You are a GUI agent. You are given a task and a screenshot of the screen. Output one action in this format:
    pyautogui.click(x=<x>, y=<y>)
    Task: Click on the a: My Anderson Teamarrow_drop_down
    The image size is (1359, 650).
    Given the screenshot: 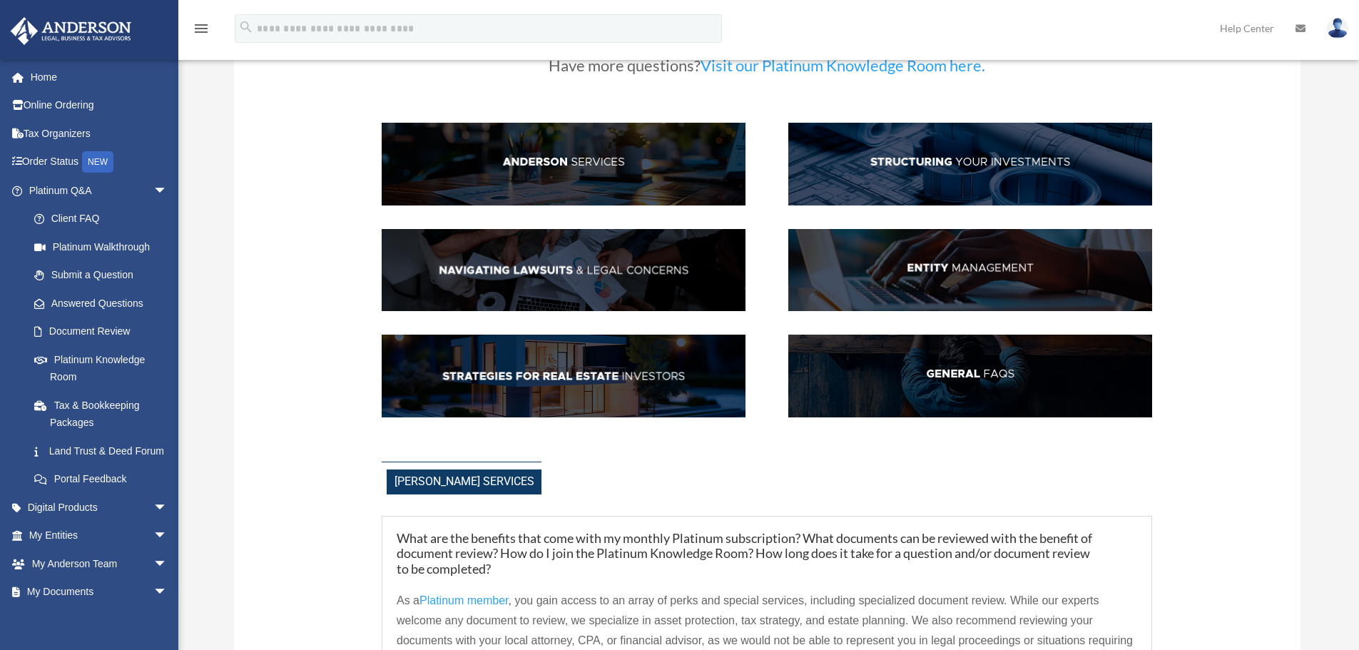 What is the action you would take?
    pyautogui.click(x=99, y=564)
    